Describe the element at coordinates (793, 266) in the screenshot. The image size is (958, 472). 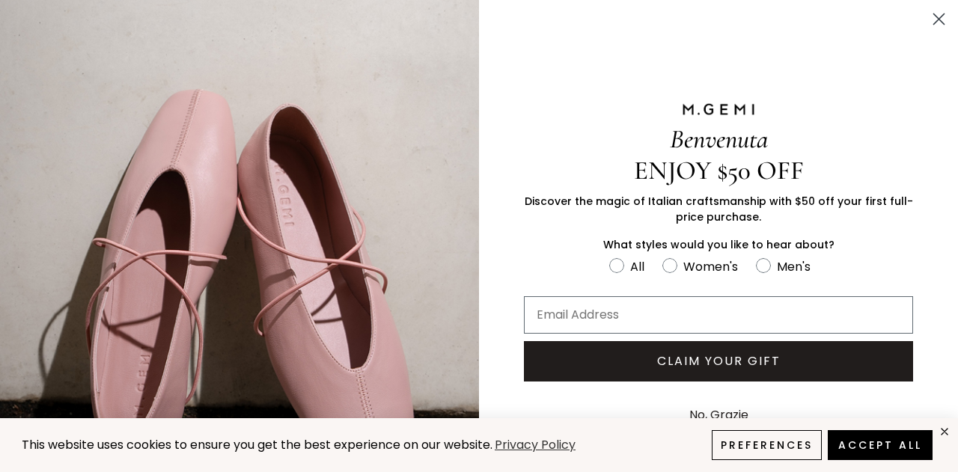
I see `div: Men's` at that location.